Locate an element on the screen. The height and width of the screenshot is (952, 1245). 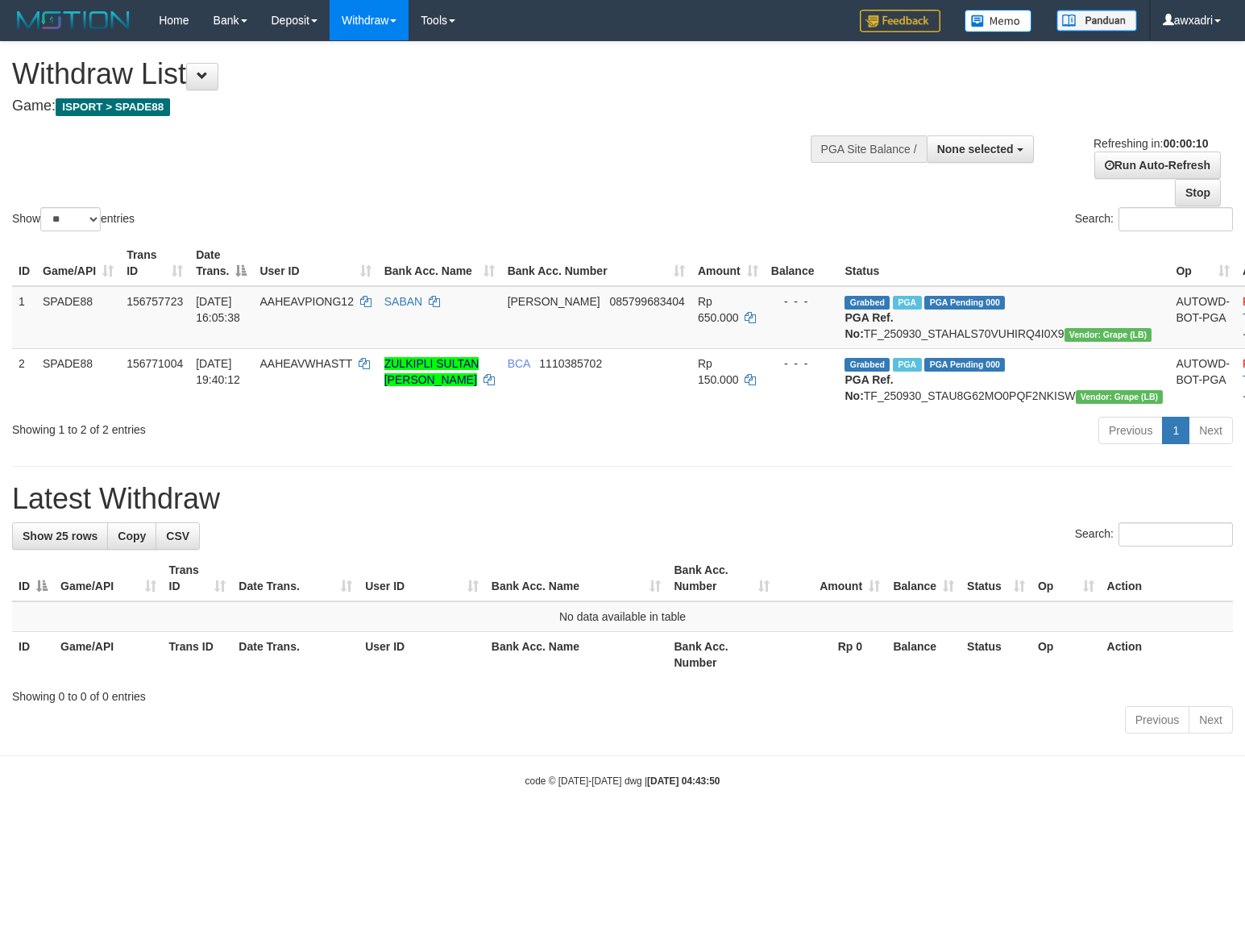
span: Marked by awxadri is located at coordinates (907, 365).